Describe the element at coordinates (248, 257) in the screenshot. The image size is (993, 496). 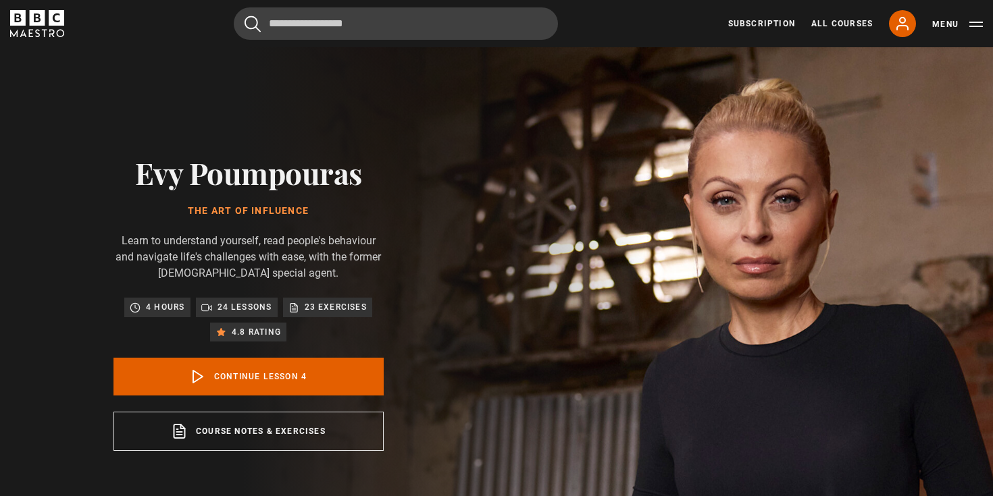
I see `p: Learn to understand yourself, read people's behaviour and navigate life's challenges with ease, w...` at that location.